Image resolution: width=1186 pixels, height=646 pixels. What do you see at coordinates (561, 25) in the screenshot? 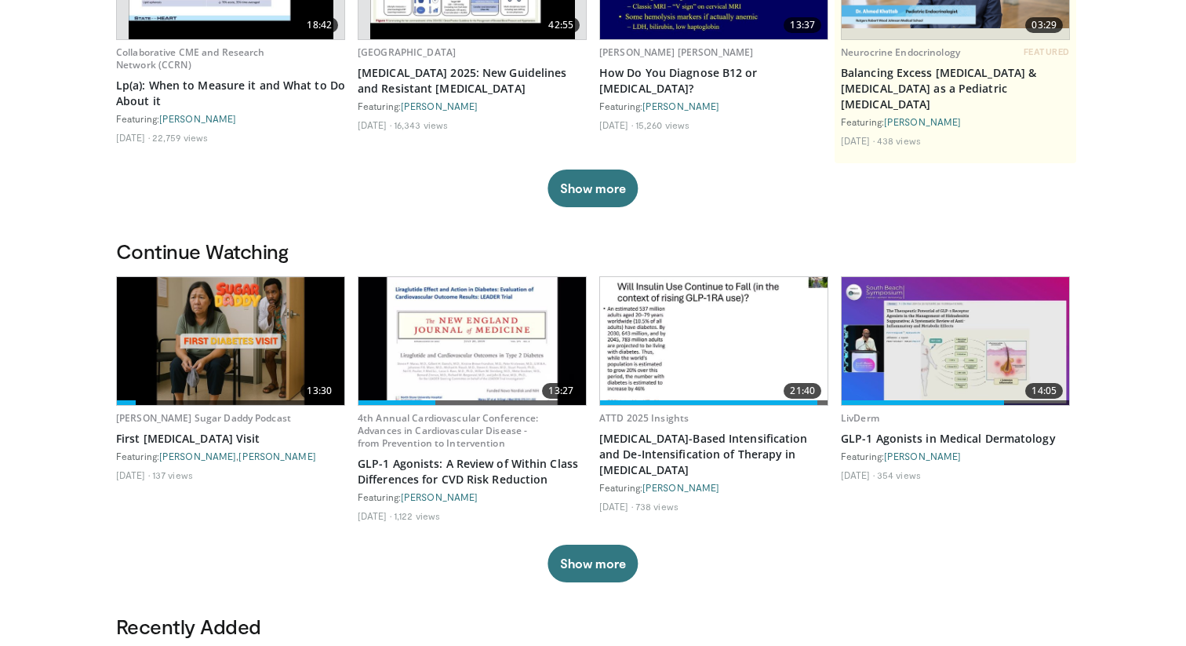
I see `span: 42:55` at bounding box center [561, 25].